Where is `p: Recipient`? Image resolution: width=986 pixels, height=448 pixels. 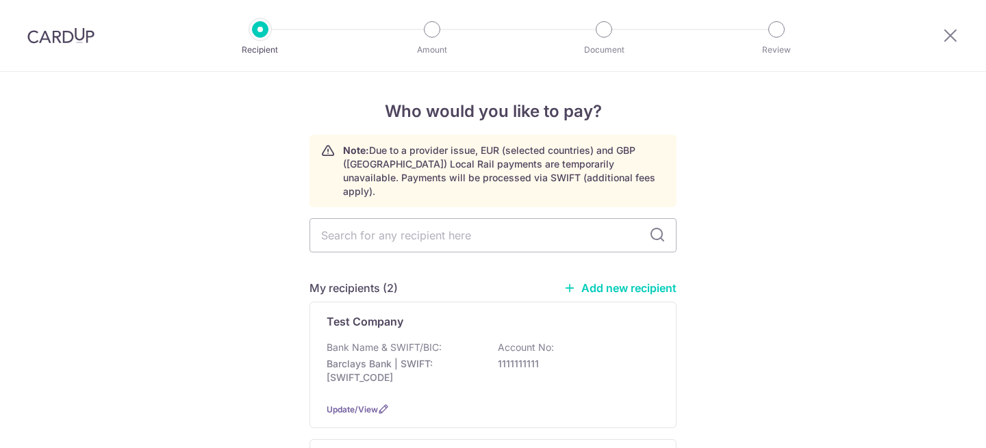
p: Recipient is located at coordinates (260, 50).